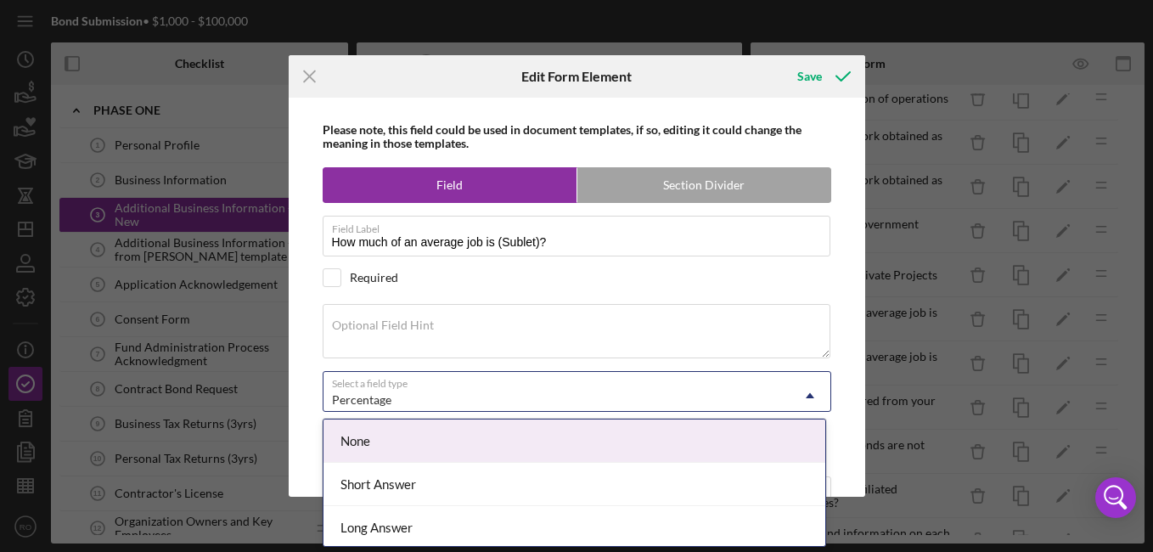  What do you see at coordinates (450, 185) in the screenshot?
I see `label: Field` at bounding box center [450, 185].